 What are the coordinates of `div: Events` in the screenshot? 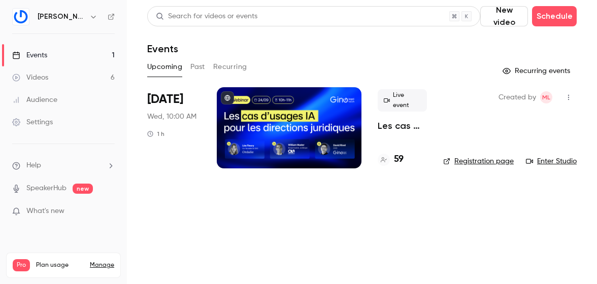 It's located at (29, 55).